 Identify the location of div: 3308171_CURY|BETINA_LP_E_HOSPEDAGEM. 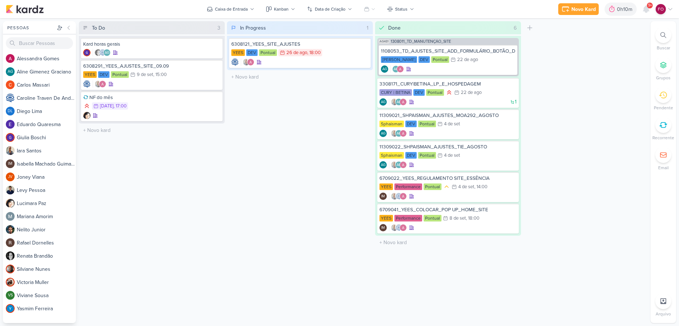
(448, 84).